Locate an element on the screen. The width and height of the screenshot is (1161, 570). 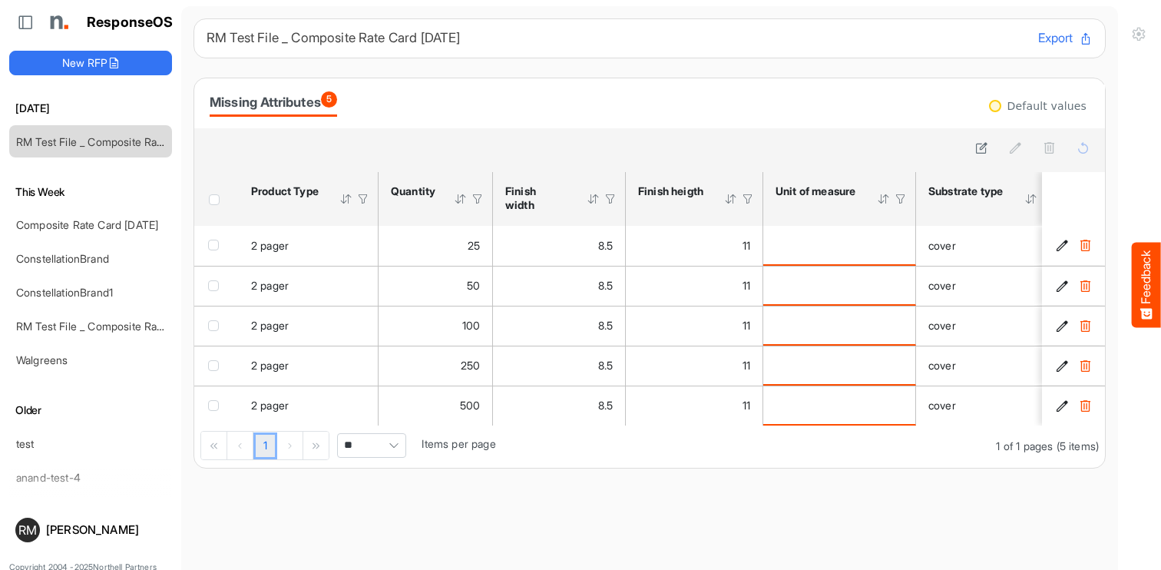
div: Substrate type is located at coordinates (966, 191).